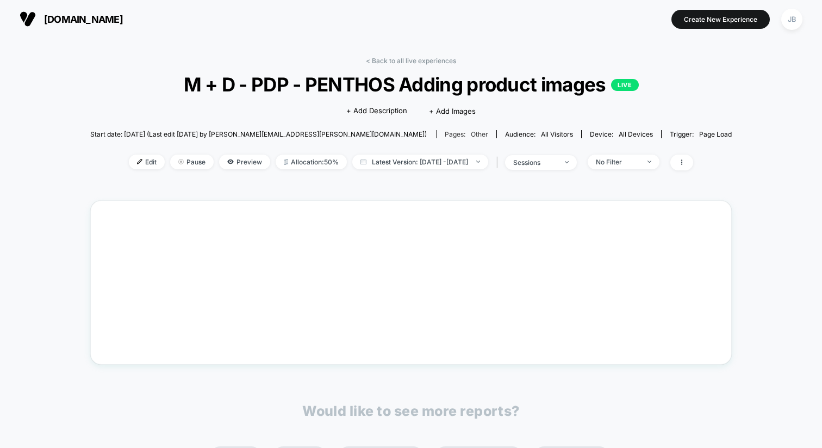 The image size is (822, 448). Describe the element at coordinates (539, 134) in the screenshot. I see `div: Audience:` at that location.